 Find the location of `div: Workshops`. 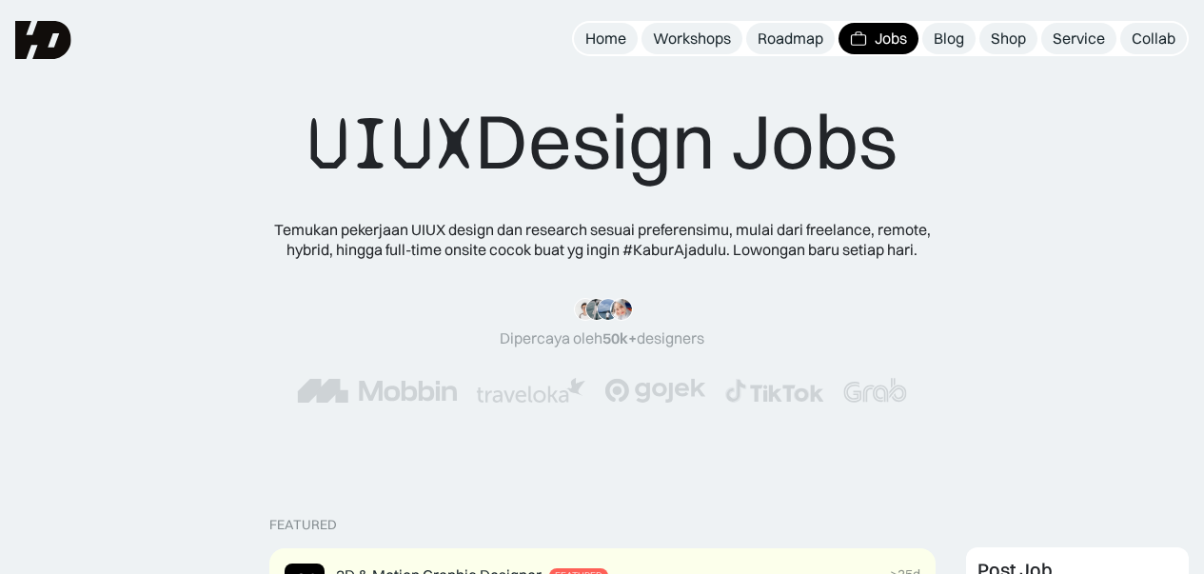

div: Workshops is located at coordinates (692, 38).